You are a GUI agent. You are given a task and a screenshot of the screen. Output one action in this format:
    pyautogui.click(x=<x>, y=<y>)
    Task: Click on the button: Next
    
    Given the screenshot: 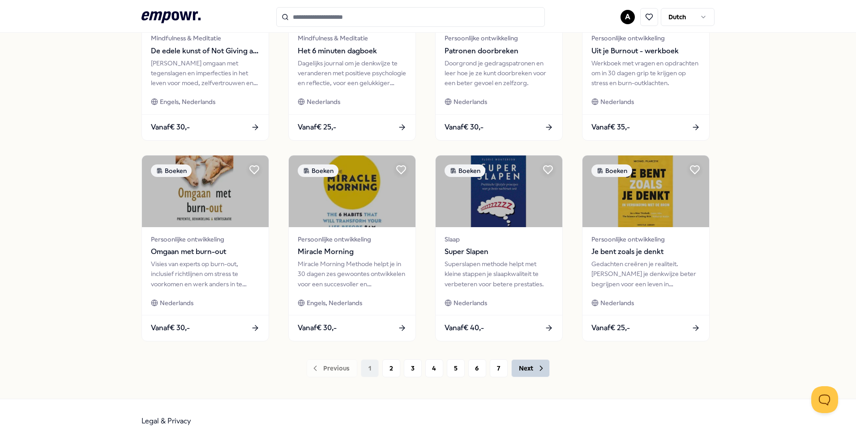 What is the action you would take?
    pyautogui.click(x=530, y=368)
    